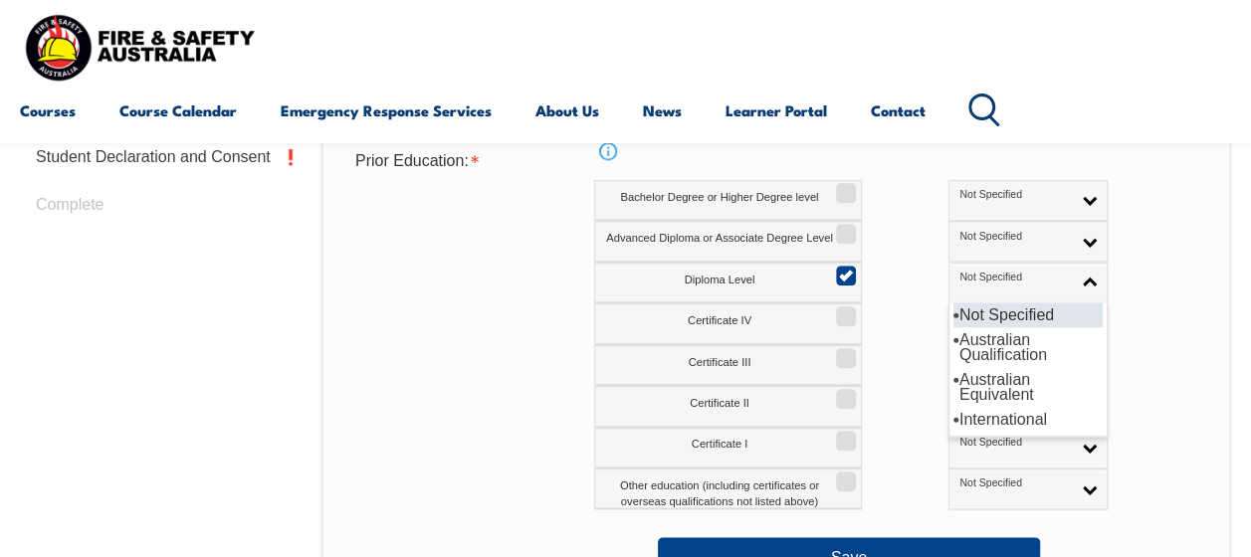  What do you see at coordinates (48, 110) in the screenshot?
I see `a: Courses` at bounding box center [48, 110].